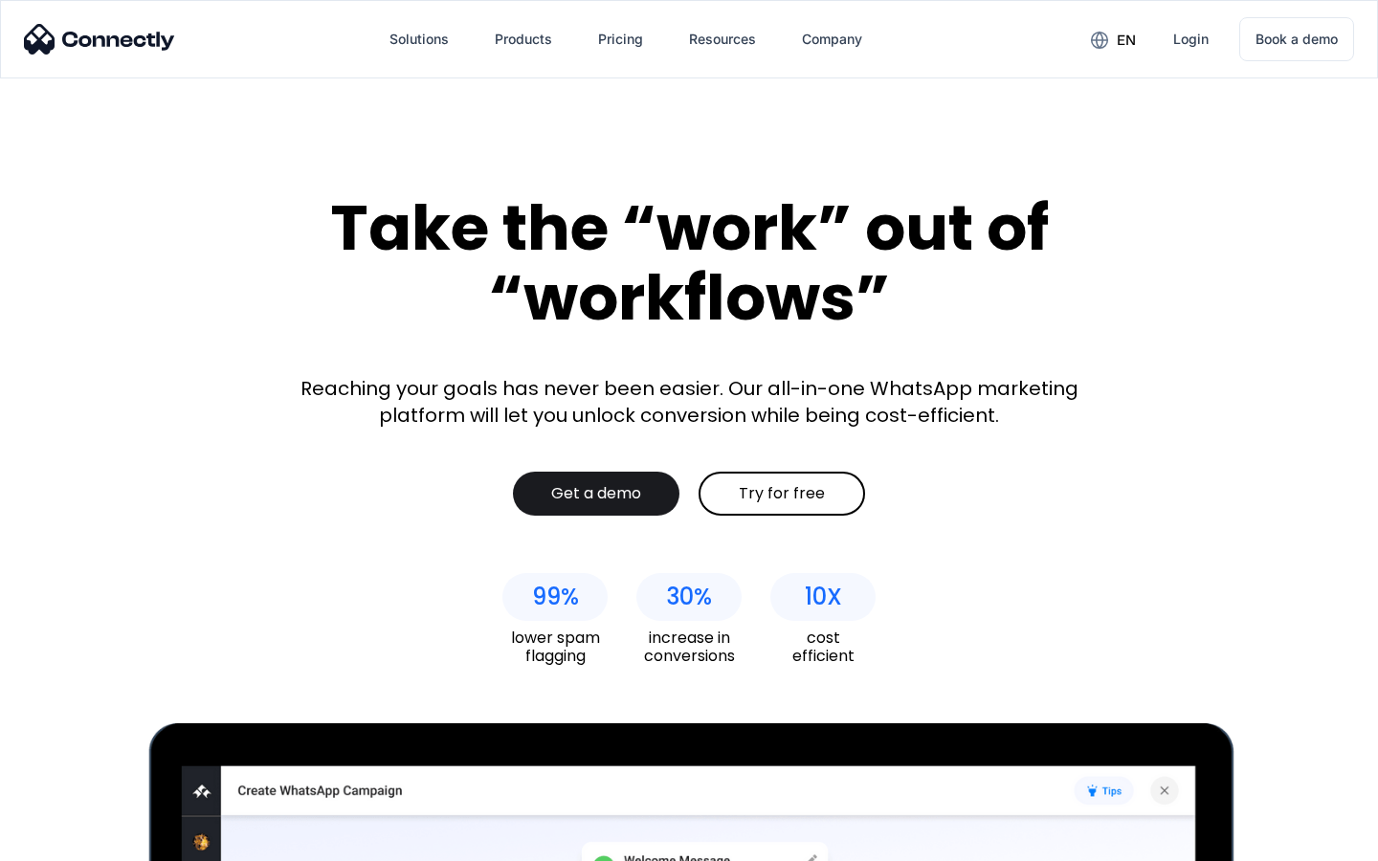 This screenshot has width=1378, height=861. What do you see at coordinates (596, 494) in the screenshot?
I see `div: Get a demo` at bounding box center [596, 494].